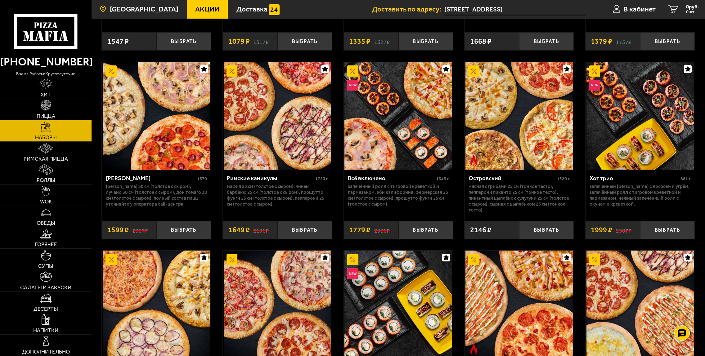 The width and height of the screenshot is (705, 356). What do you see at coordinates (46, 330) in the screenshot?
I see `span: Напитки` at bounding box center [46, 330].